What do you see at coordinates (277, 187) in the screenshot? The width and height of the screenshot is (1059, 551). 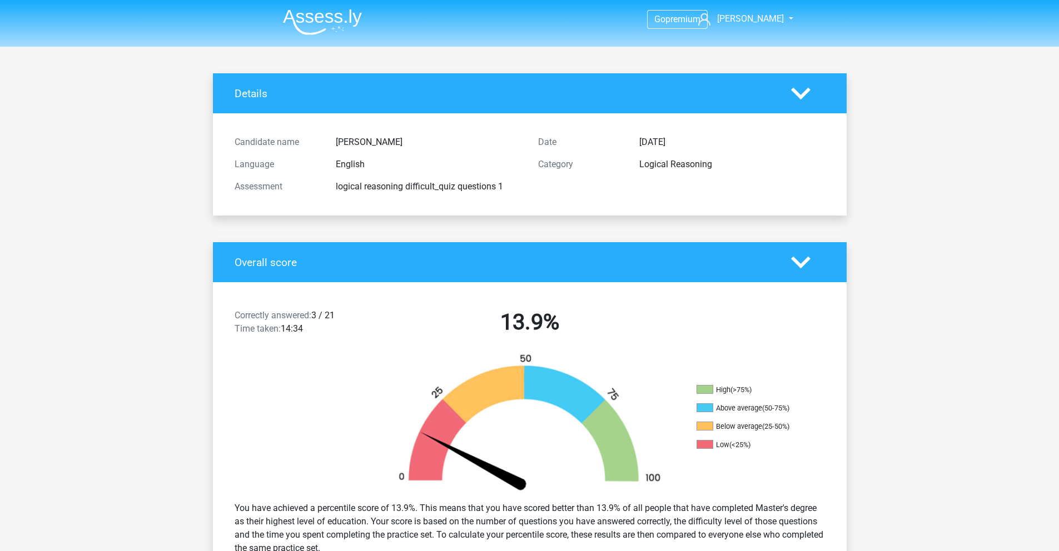 I see `div: Assessment` at bounding box center [277, 187].